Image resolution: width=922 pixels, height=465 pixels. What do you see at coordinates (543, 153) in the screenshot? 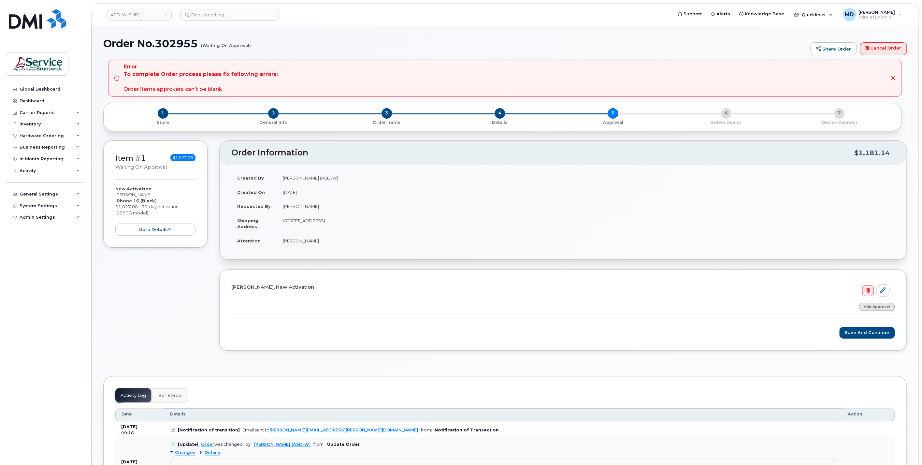
I see `h2: Order Information` at bounding box center [543, 153].